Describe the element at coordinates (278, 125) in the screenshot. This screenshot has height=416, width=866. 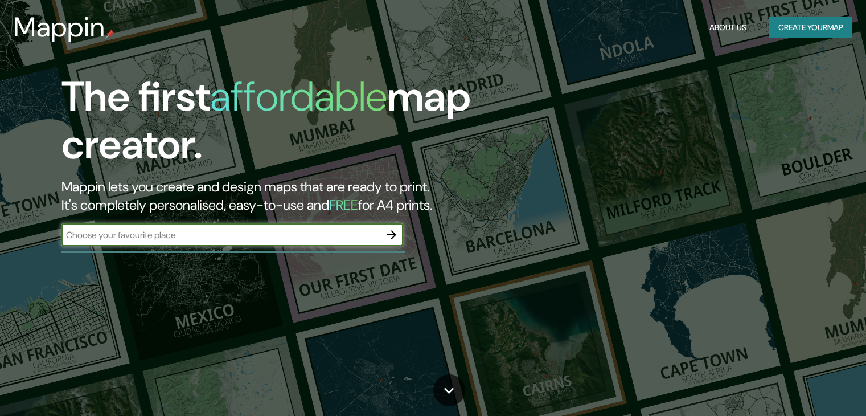
I see `h1: The first map creator.` at that location.